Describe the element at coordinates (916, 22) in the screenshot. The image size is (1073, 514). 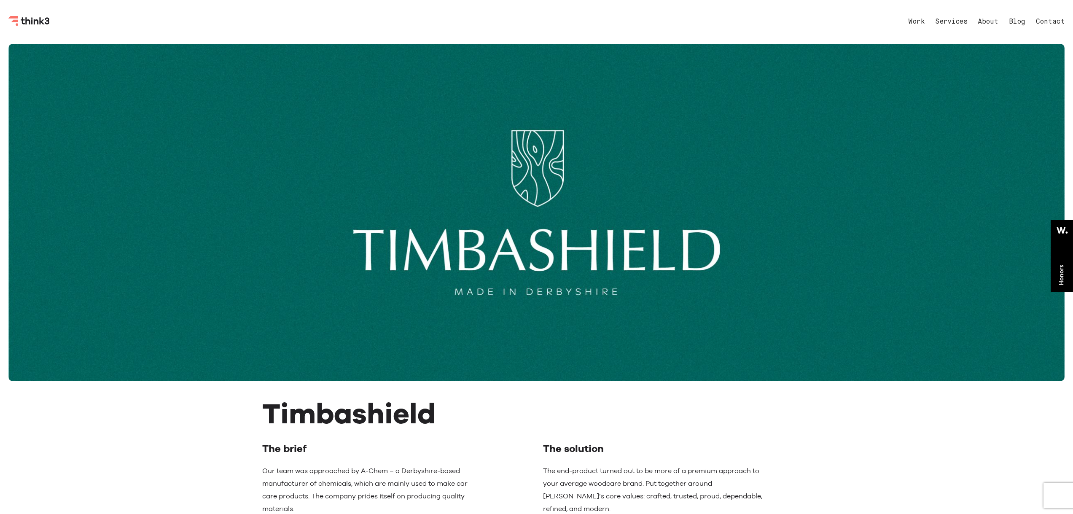
I see `a: Work` at that location.